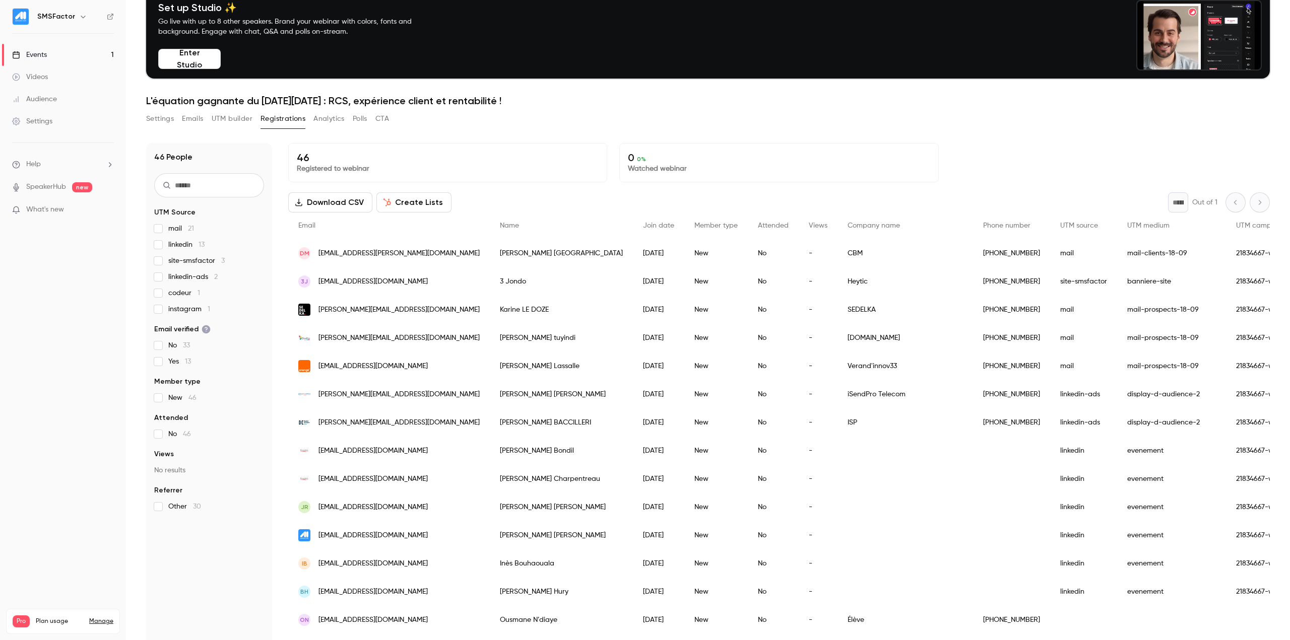 The width and height of the screenshot is (1290, 640). What do you see at coordinates (561, 620) in the screenshot?
I see `div: Ousmane N’diaye` at bounding box center [561, 620].